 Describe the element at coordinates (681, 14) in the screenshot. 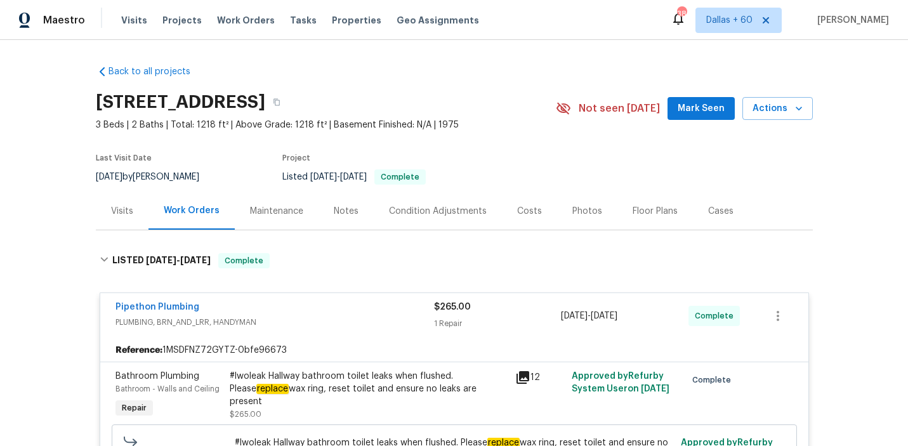

I see `div: 389` at that location.